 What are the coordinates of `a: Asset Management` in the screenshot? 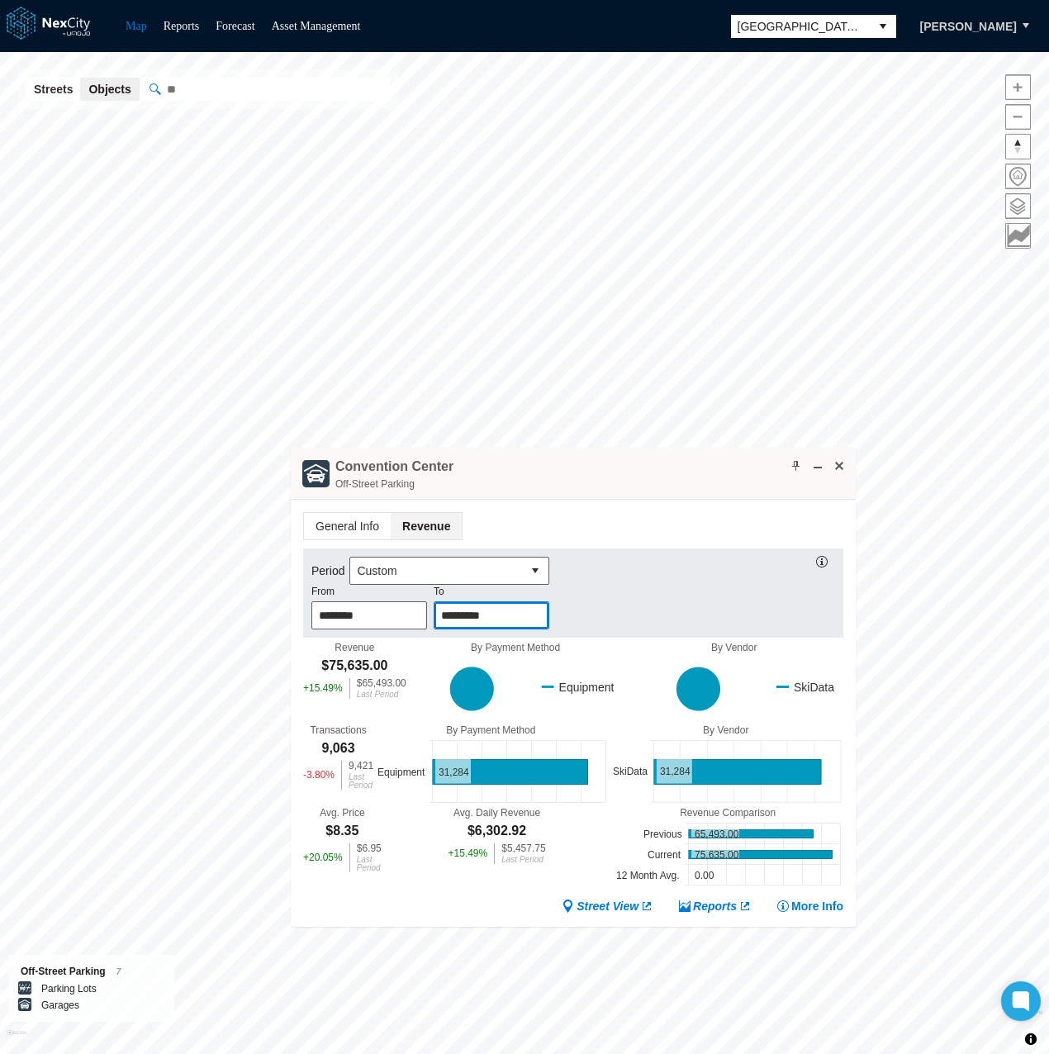 It's located at (316, 26).